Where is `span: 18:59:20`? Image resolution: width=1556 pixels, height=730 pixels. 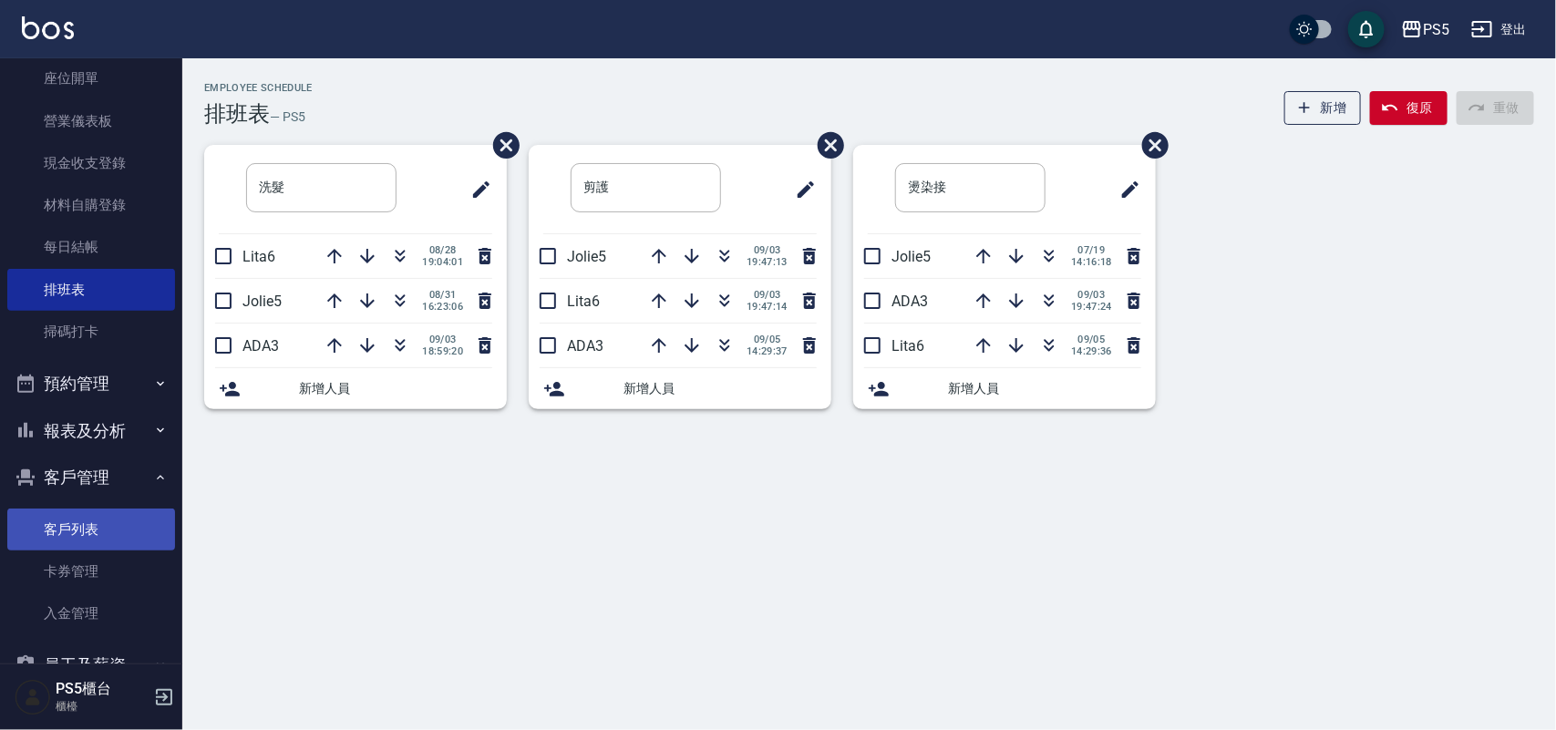
span: 18:59:20 is located at coordinates (442, 351).